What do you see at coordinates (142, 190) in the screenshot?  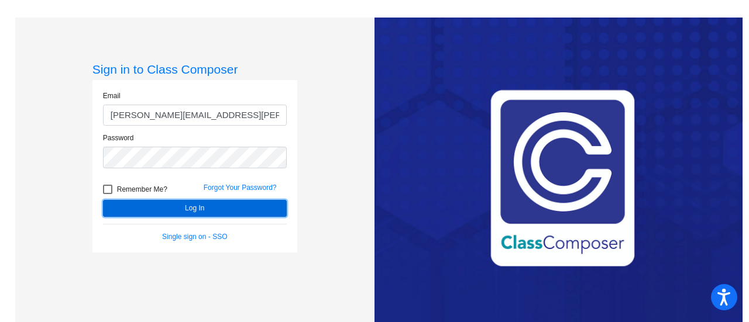 I see `span: Remember Me?` at bounding box center [142, 190].